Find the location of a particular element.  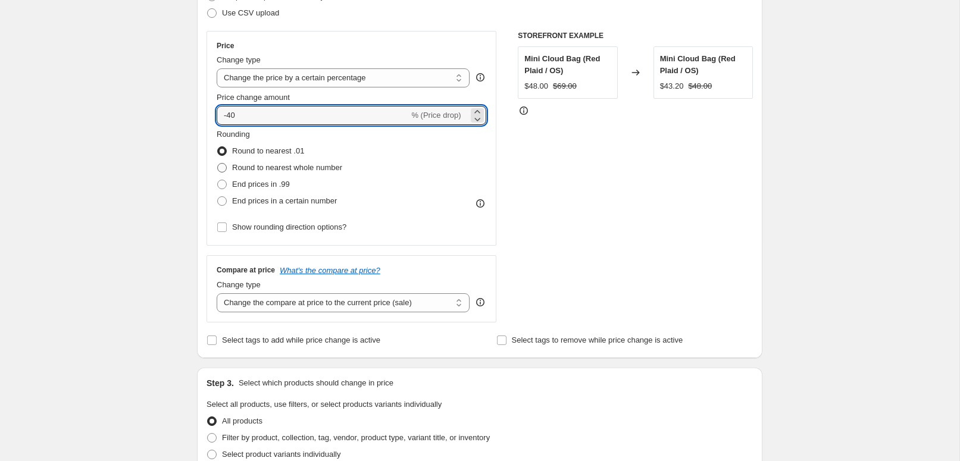

span: Select tags to add while price change is active is located at coordinates (301, 340).